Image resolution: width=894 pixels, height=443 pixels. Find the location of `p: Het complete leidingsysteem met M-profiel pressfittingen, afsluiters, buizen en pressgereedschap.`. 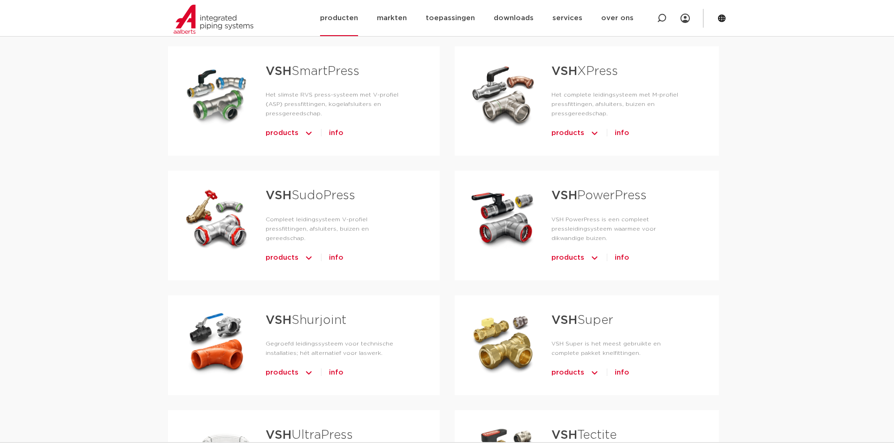

p: Het complete leidingsysteem met M-profiel pressfittingen, afsluiters, buizen en pressgereedschap. is located at coordinates (620, 104).